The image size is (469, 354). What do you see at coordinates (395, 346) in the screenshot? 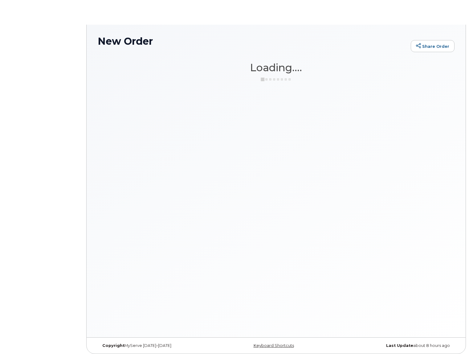
I see `div: about 8 hours ago` at bounding box center [395, 346].